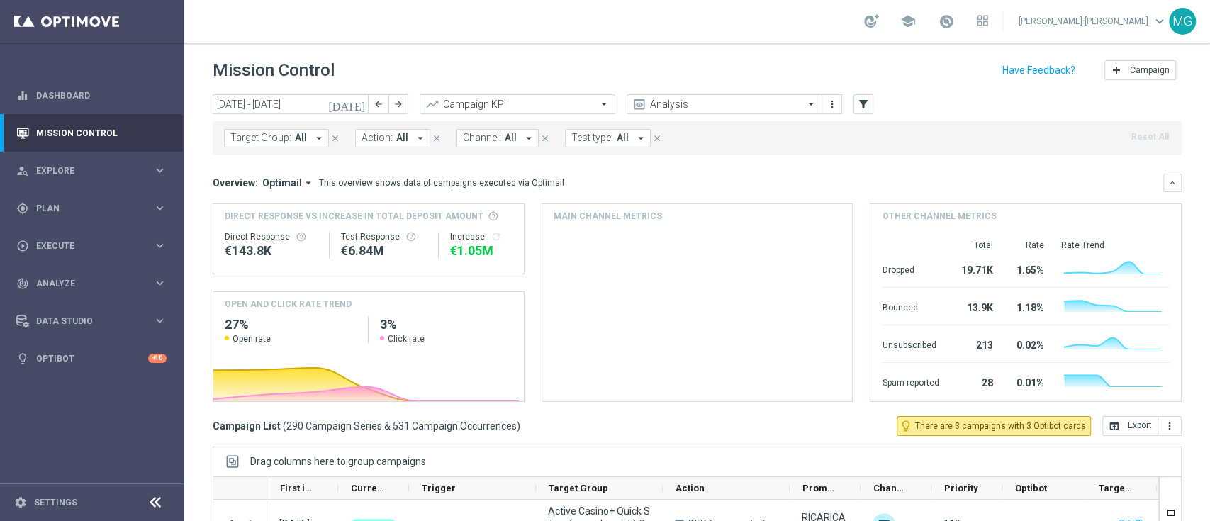 Image resolution: width=1210 pixels, height=521 pixels. I want to click on span: Open rate, so click(252, 339).